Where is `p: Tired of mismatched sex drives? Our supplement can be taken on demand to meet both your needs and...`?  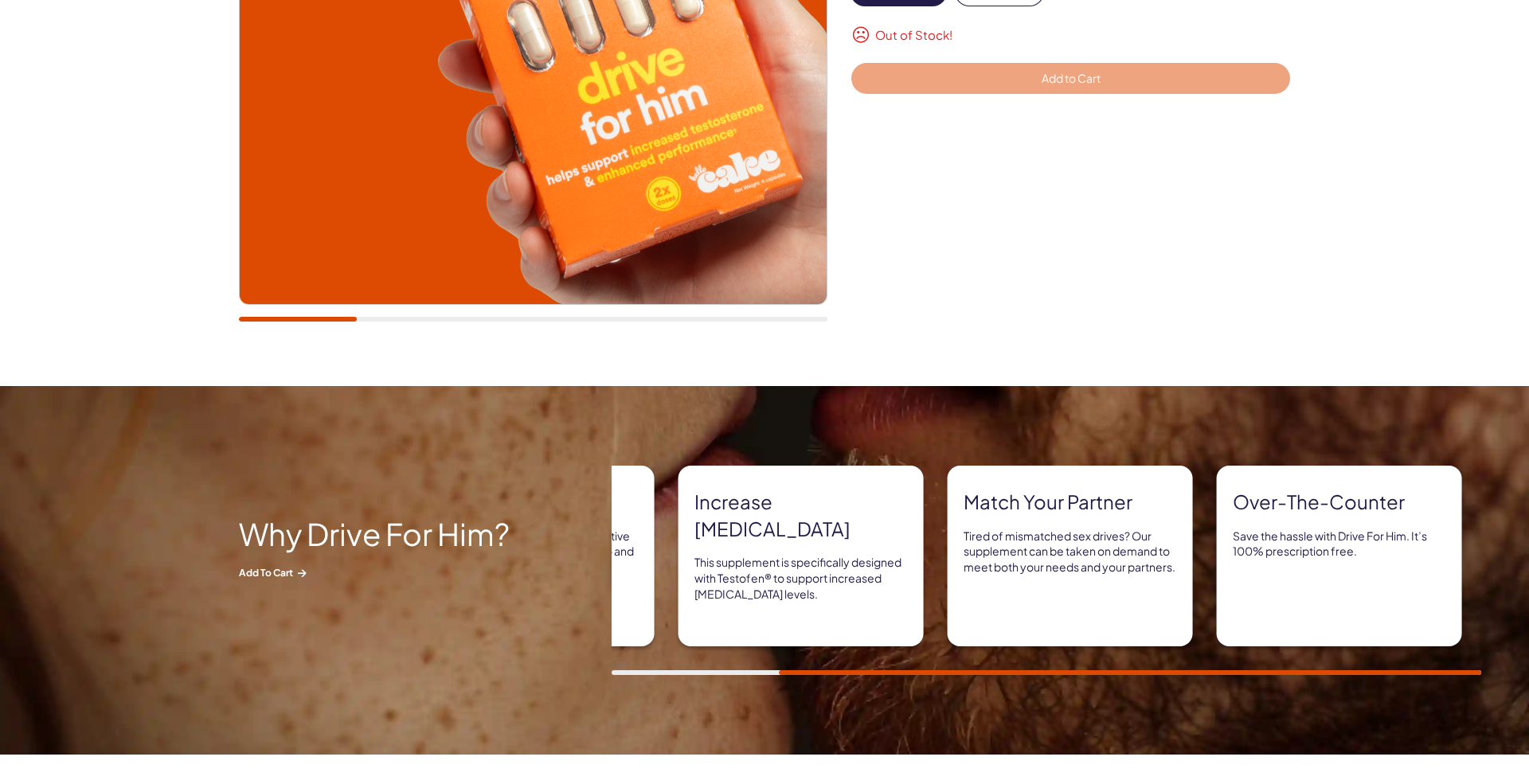 p: Tired of mismatched sex drives? Our supplement can be taken on demand to meet both your needs and... is located at coordinates (1070, 552).